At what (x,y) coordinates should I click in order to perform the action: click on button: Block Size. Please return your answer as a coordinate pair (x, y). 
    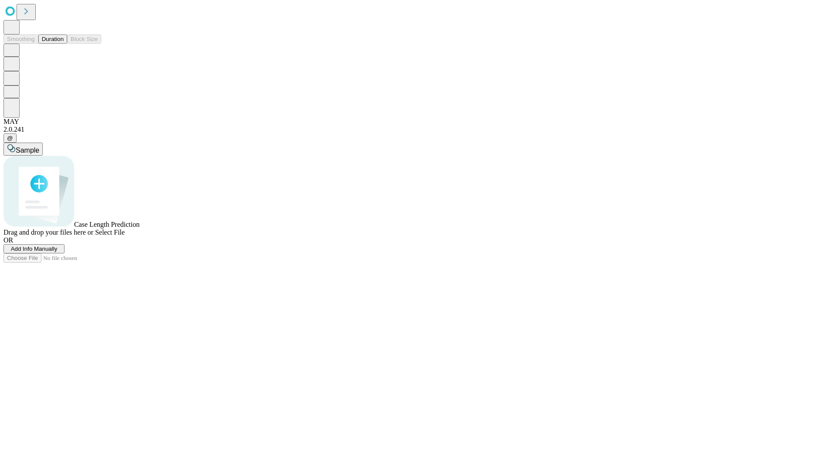
    Looking at the image, I should click on (84, 39).